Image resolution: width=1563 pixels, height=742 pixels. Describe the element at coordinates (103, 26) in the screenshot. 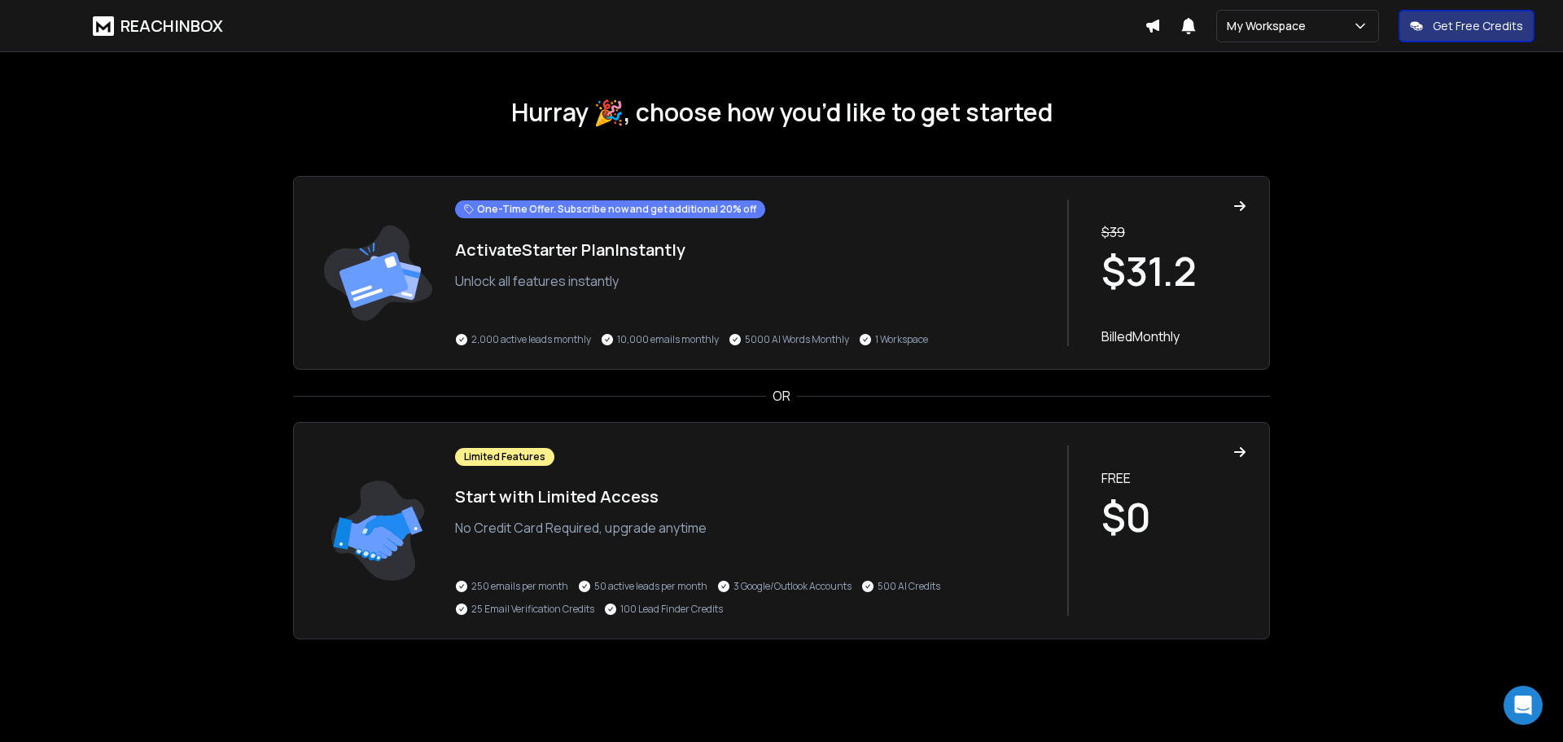

I see `img: logo` at that location.